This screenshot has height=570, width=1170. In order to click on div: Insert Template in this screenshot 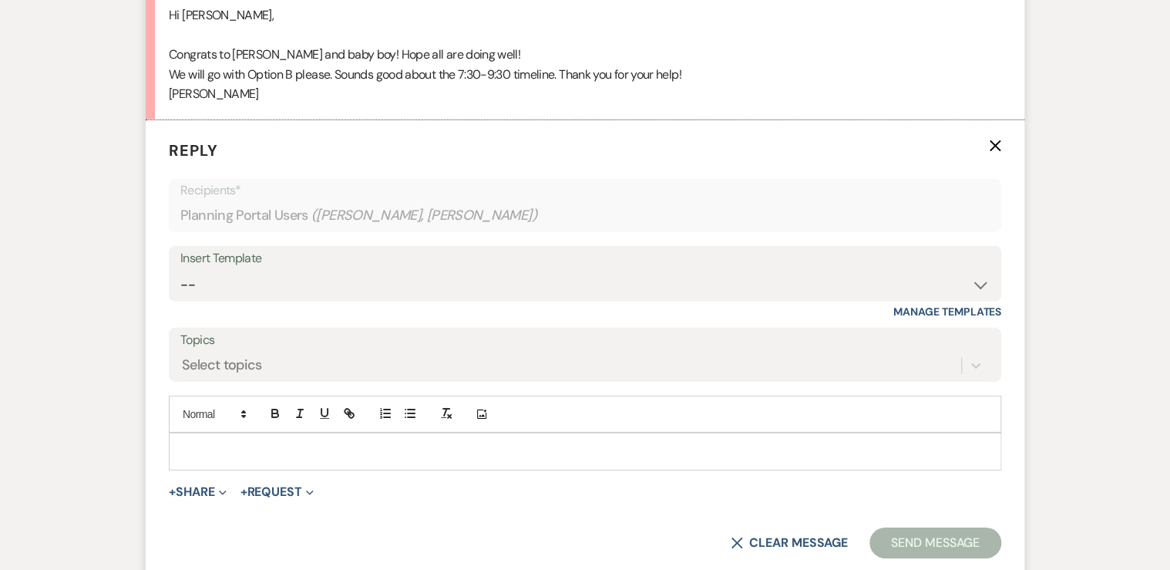, I will do `click(585, 258)`.